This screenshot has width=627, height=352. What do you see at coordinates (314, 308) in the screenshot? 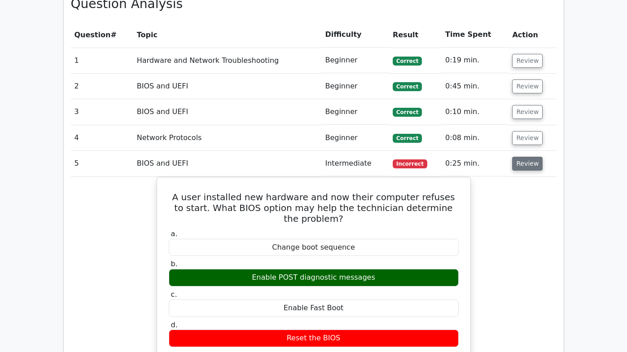
I see `div: Enable Fast Boot` at bounding box center [314, 308].